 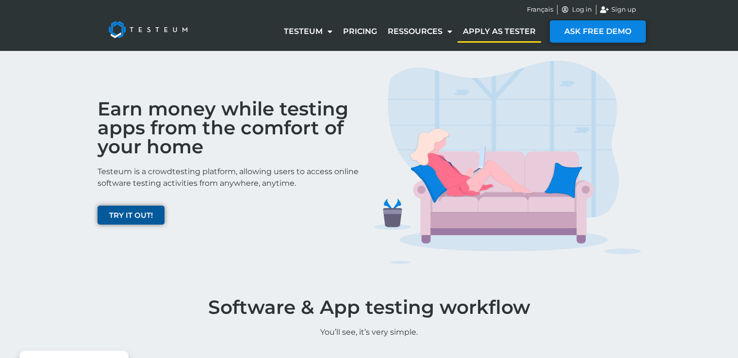 I want to click on p: You’ll see, it’s very simple., so click(x=369, y=332).